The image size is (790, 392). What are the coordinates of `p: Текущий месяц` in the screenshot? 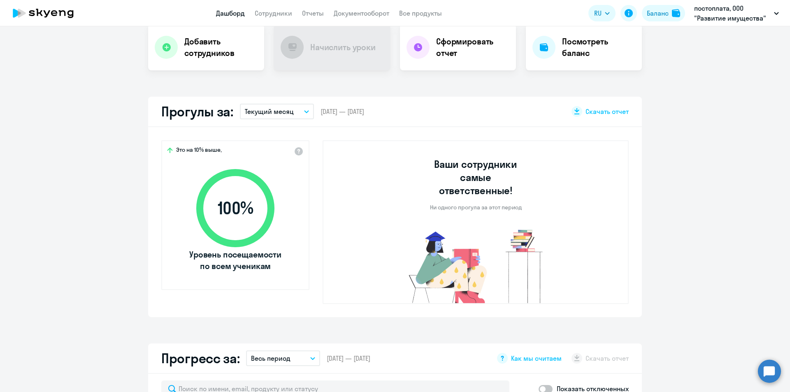 It's located at (269, 111).